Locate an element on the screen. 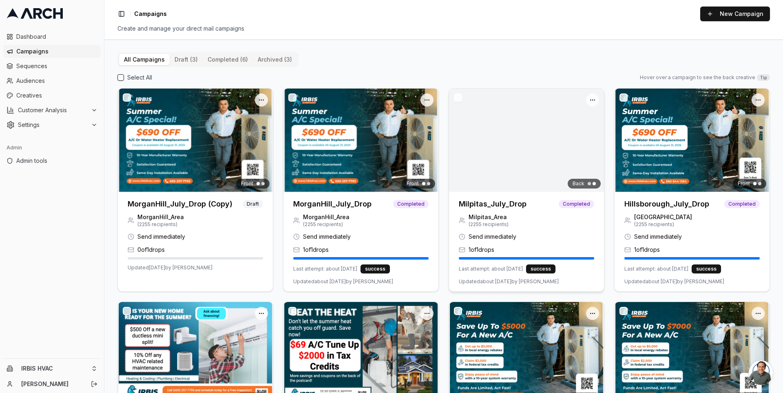 This screenshot has width=783, height=393. a: Admin tools is located at coordinates (52, 161).